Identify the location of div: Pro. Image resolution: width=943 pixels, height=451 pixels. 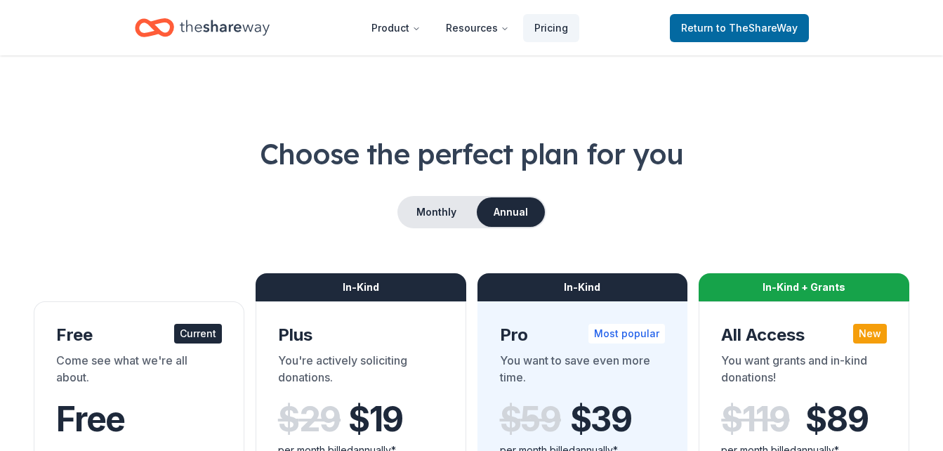
(583, 335).